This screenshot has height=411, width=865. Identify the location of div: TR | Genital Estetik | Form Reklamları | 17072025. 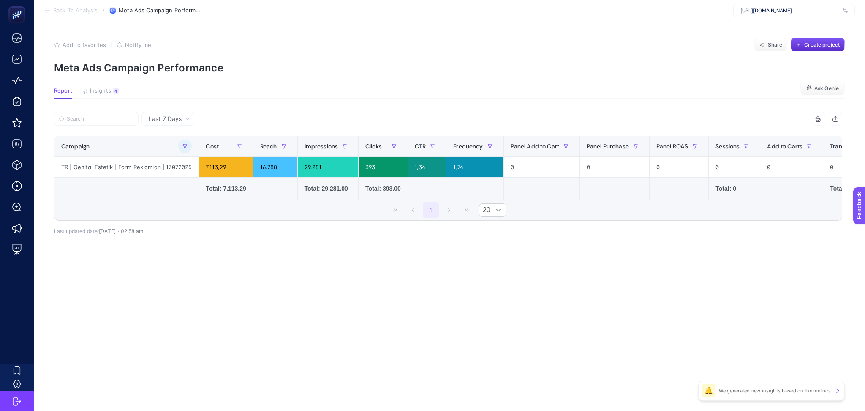
(126, 167).